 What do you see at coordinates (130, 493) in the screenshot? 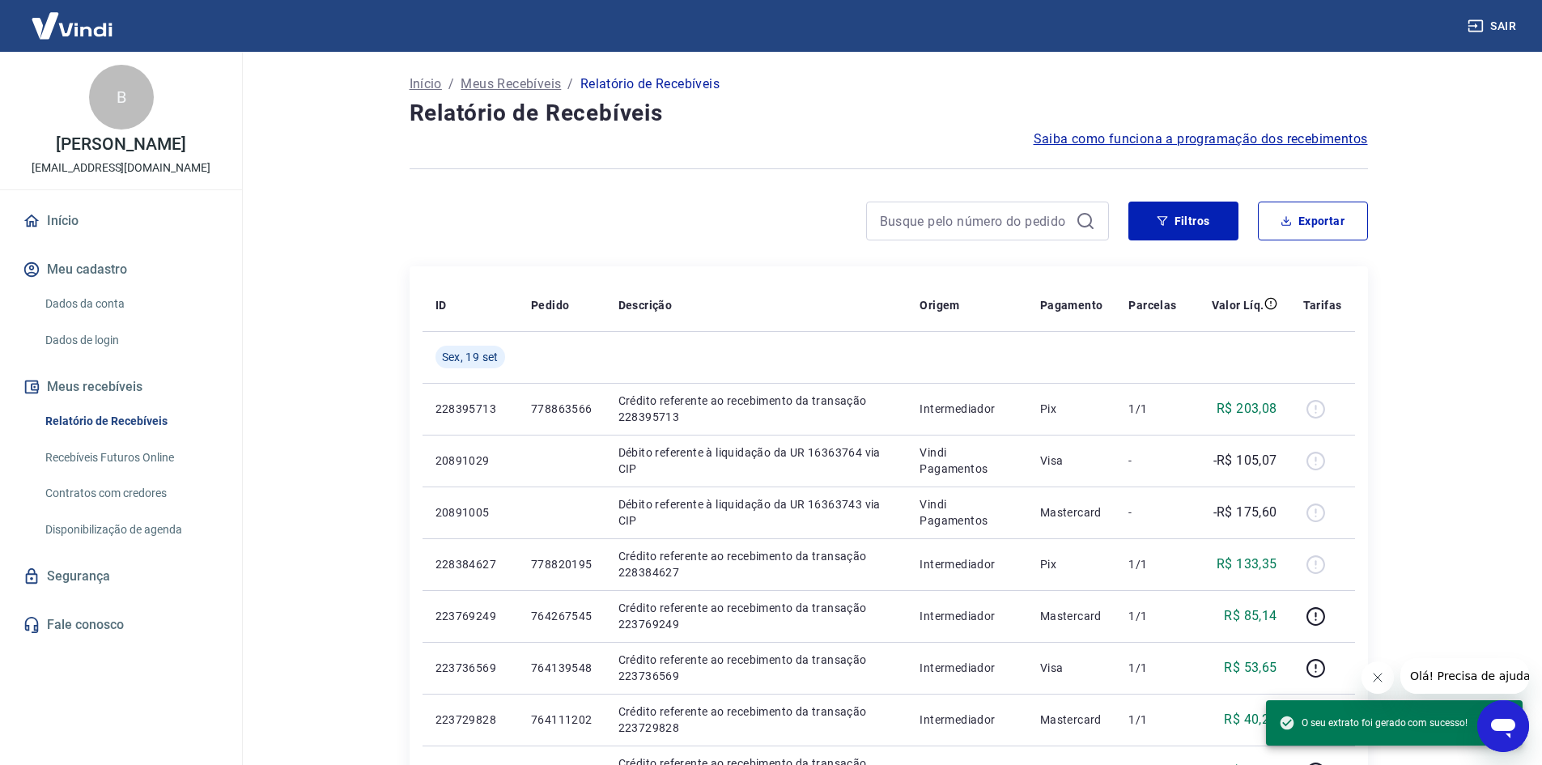
I see `a: Contratos com credores` at bounding box center [130, 493].